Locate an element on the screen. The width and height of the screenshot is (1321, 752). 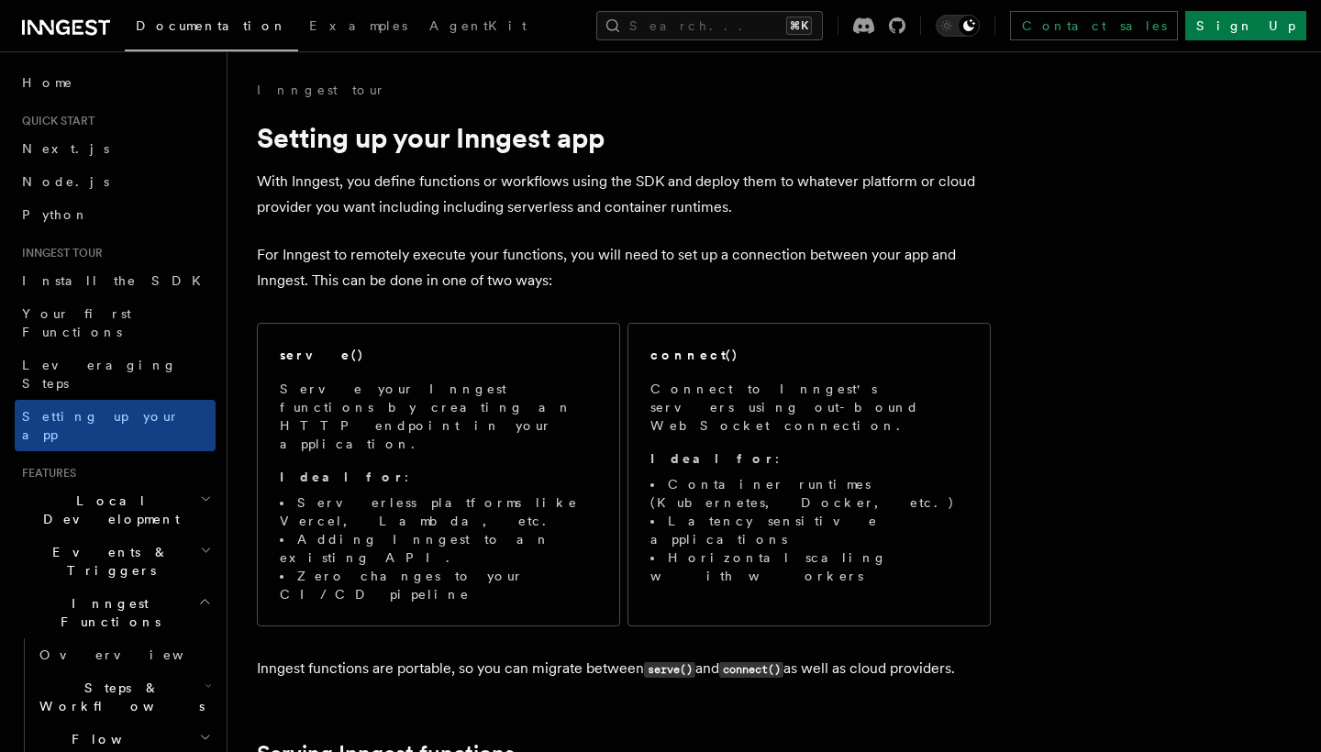
code: connect() is located at coordinates (751, 670).